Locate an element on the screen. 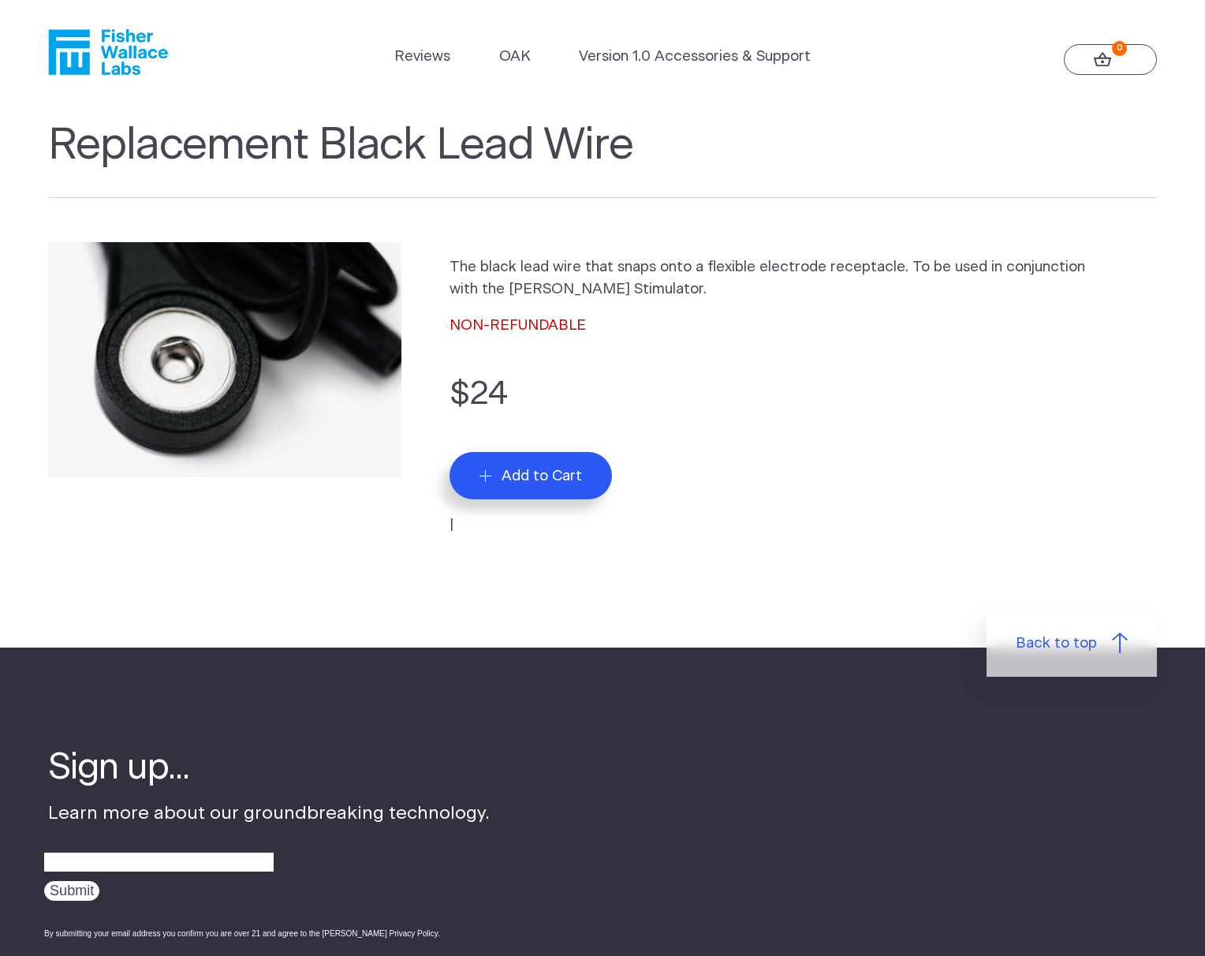 Image resolution: width=1205 pixels, height=956 pixels. a: OAK is located at coordinates (515, 57).